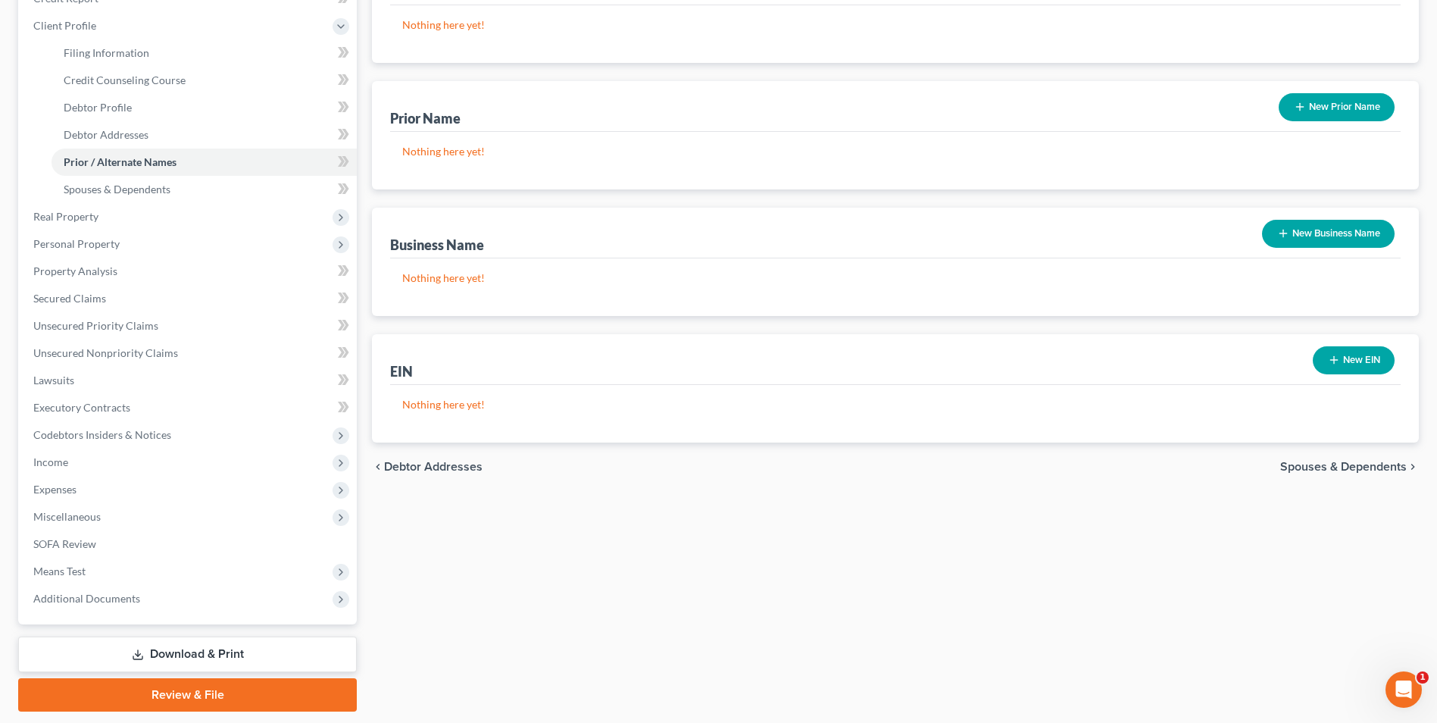 This screenshot has height=723, width=1437. What do you see at coordinates (189, 408) in the screenshot?
I see `a: Executory Contracts` at bounding box center [189, 408].